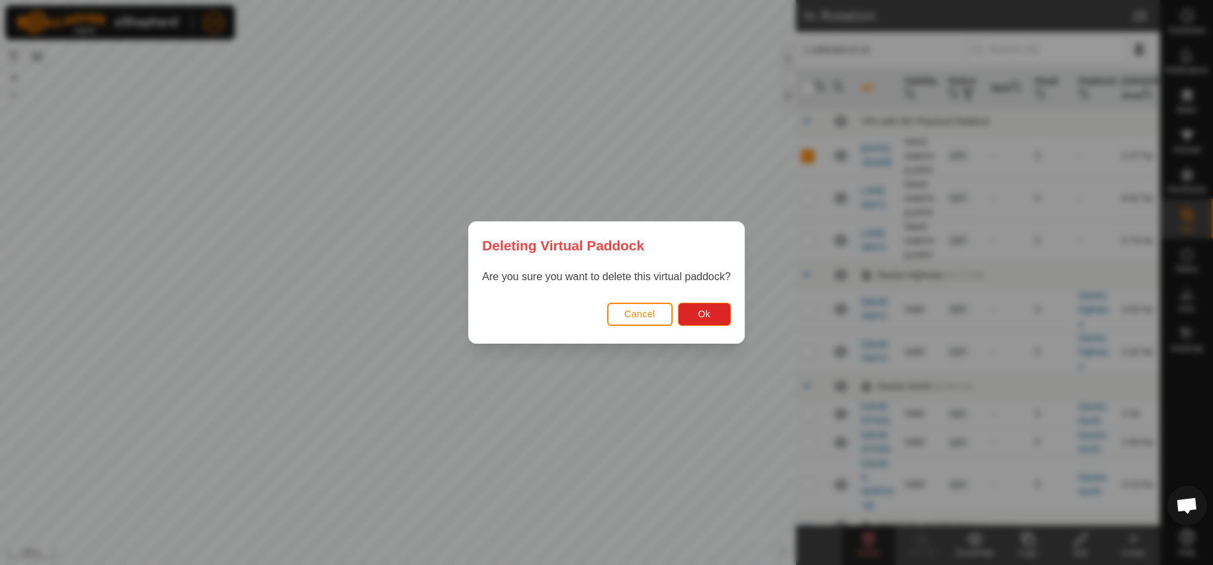 Image resolution: width=1213 pixels, height=565 pixels. I want to click on button: Ok, so click(704, 314).